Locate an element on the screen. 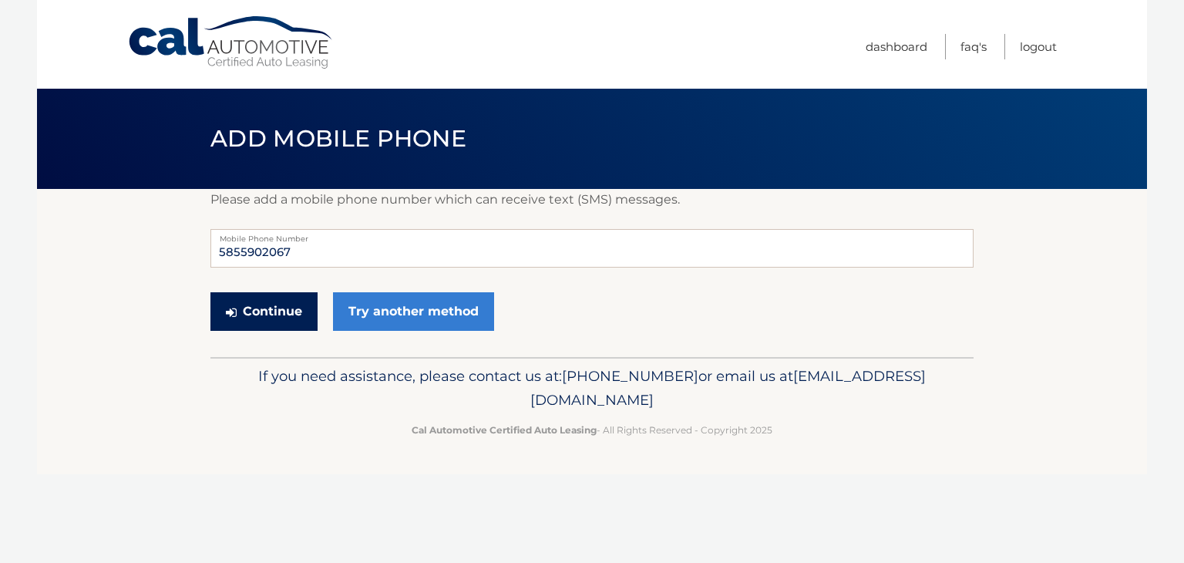  a: Dashboard is located at coordinates (896, 46).